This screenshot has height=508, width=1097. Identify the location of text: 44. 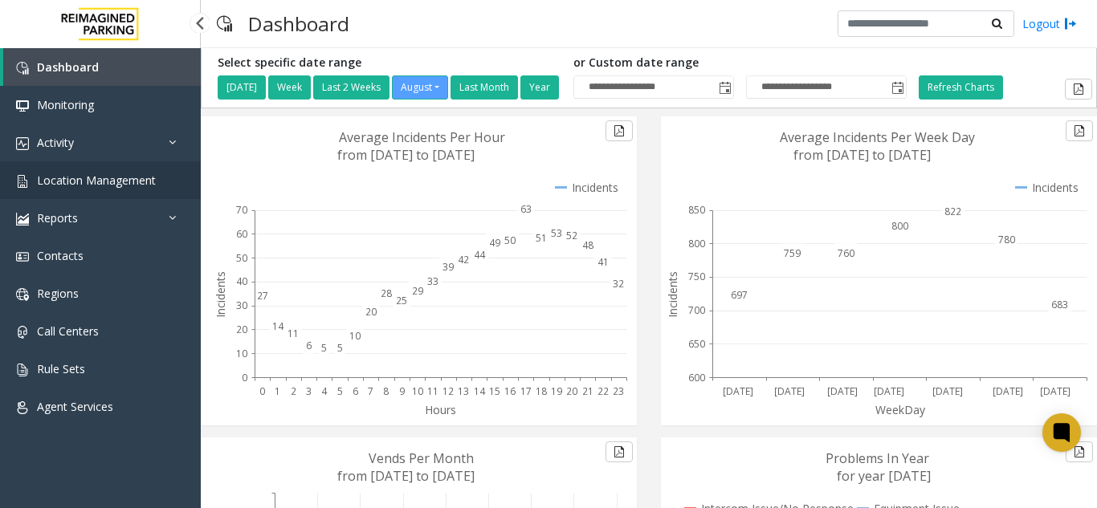
(479, 255).